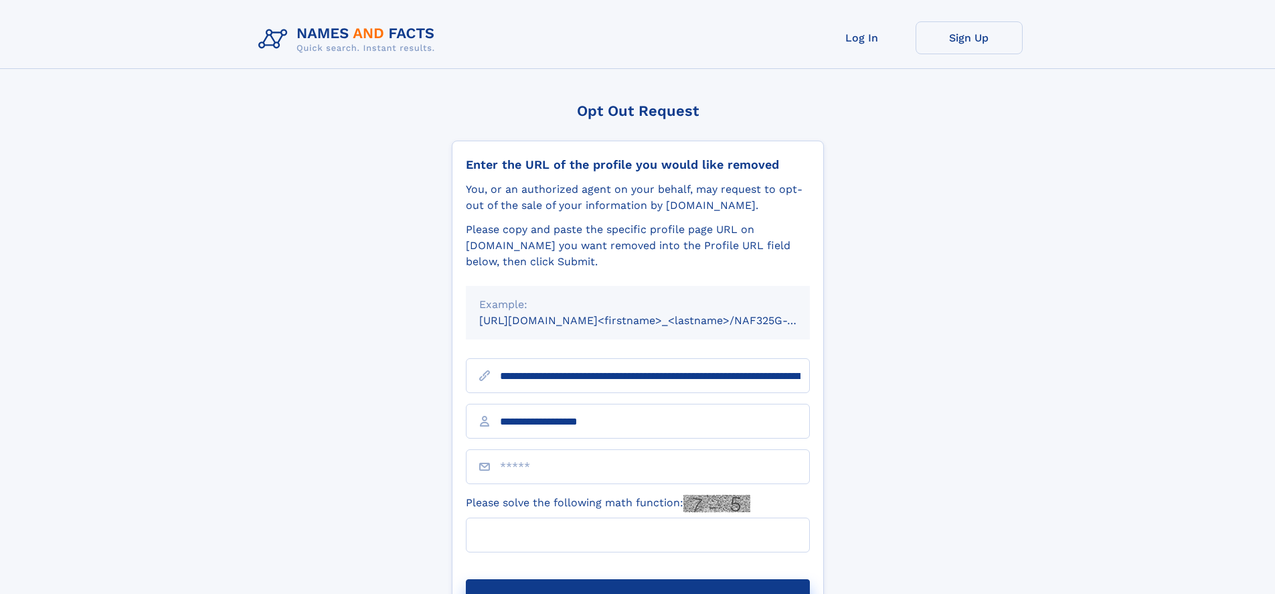 Image resolution: width=1275 pixels, height=594 pixels. Describe the element at coordinates (349, 40) in the screenshot. I see `img: Logo Names and Facts` at that location.